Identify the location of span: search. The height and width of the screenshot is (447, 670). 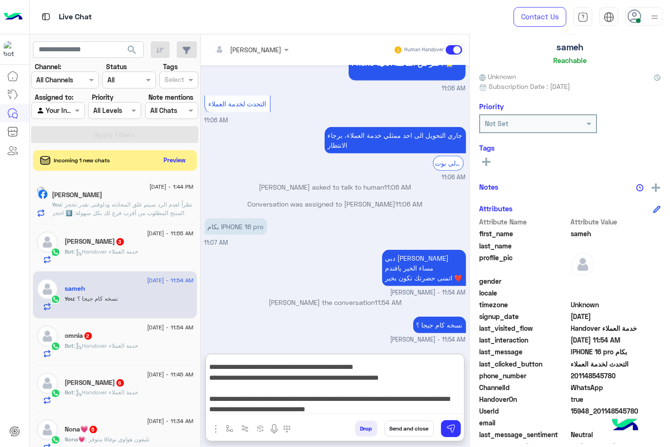
(132, 50).